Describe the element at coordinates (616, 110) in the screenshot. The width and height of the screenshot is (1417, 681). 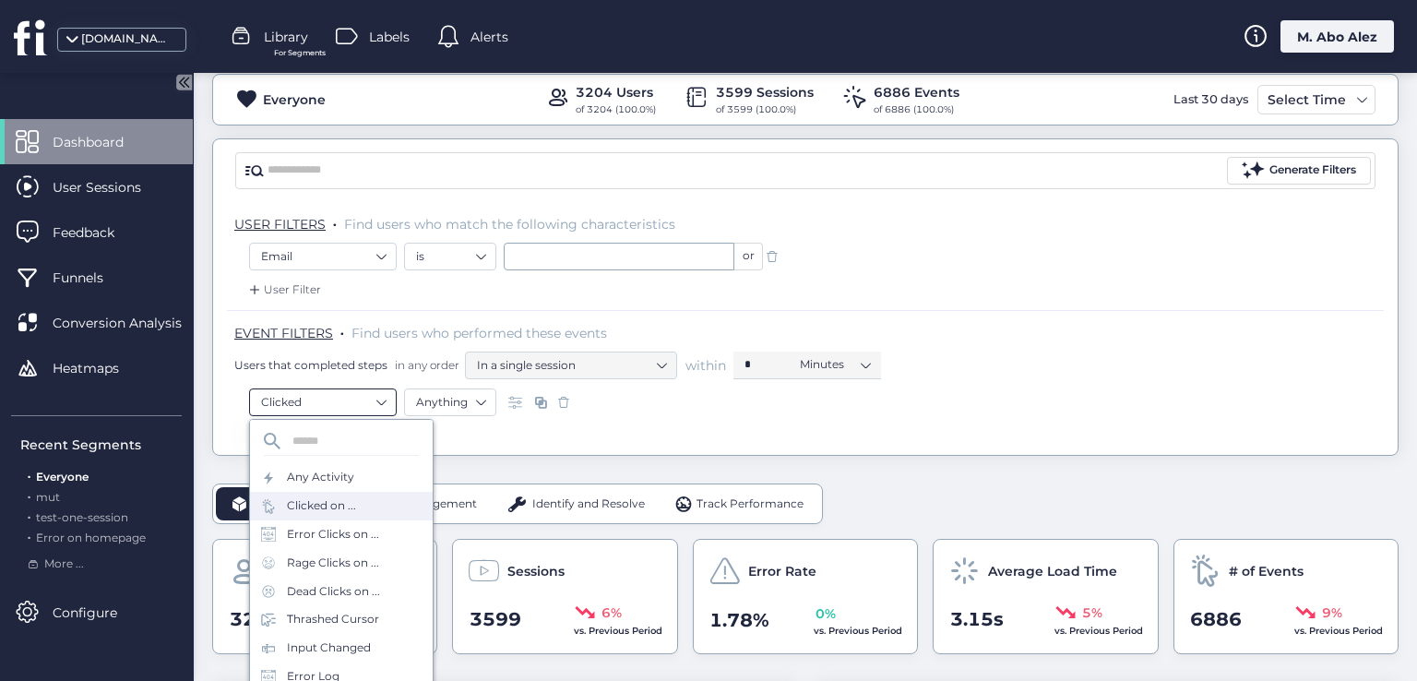
I see `div: of 3204 (100.0%)` at that location.